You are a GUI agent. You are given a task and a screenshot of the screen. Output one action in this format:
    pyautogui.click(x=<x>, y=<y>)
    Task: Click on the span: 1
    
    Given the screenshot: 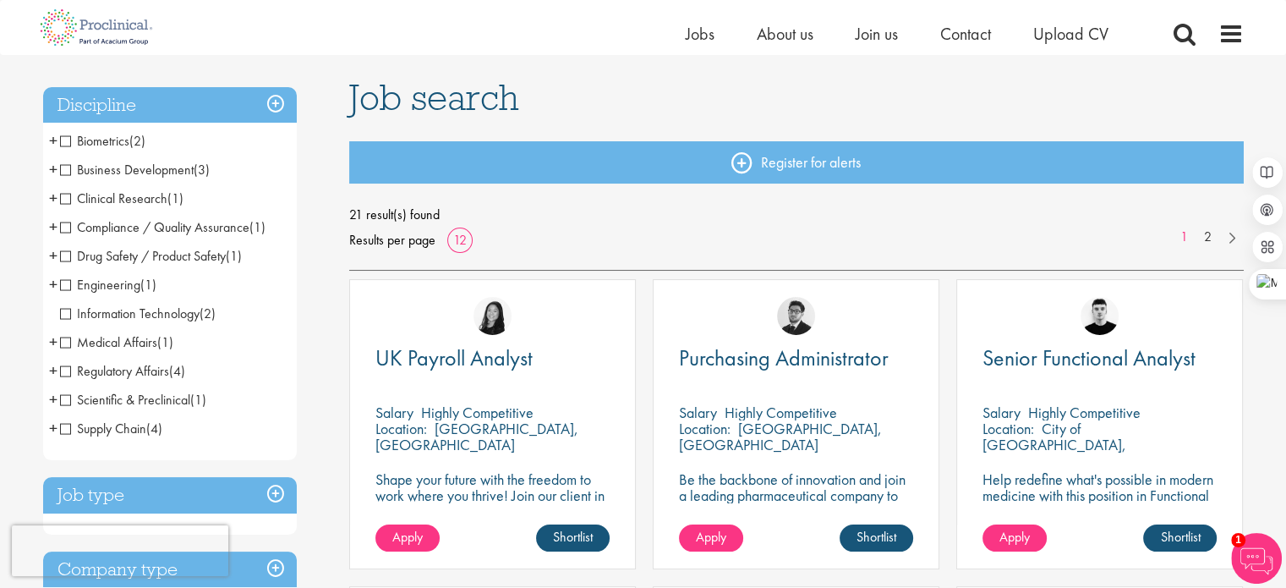 What is the action you would take?
    pyautogui.click(x=1238, y=540)
    